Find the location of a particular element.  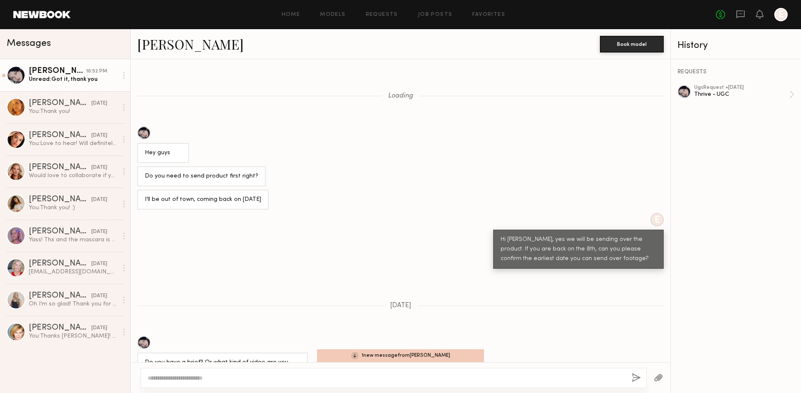

div: You: Thank you! :) is located at coordinates (73, 208).